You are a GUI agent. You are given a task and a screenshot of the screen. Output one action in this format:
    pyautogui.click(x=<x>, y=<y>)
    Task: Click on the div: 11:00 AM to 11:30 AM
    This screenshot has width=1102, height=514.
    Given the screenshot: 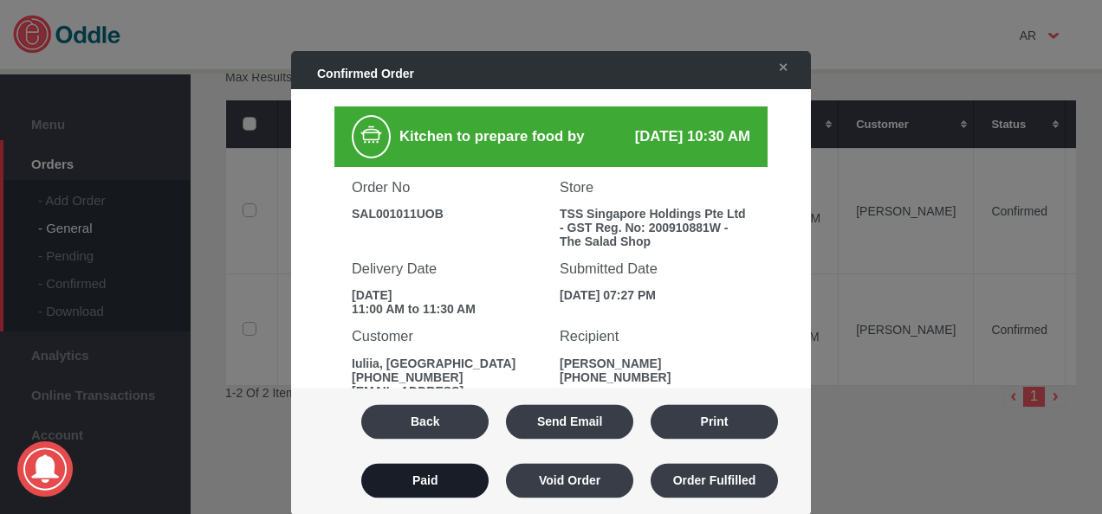 What is the action you would take?
    pyautogui.click(x=447, y=310)
    